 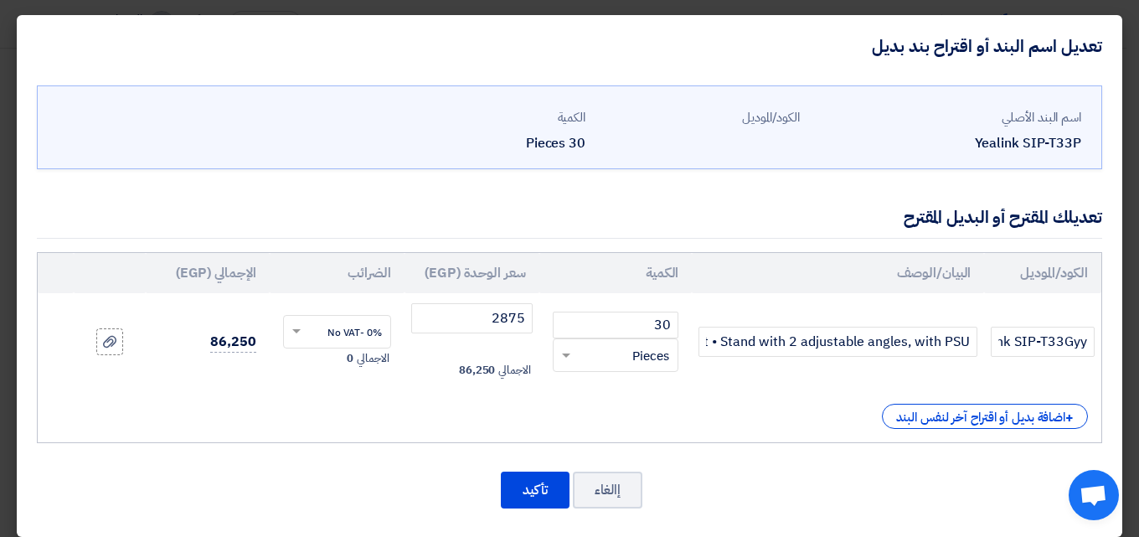 I want to click on input: Add Item Description, so click(x=837, y=342).